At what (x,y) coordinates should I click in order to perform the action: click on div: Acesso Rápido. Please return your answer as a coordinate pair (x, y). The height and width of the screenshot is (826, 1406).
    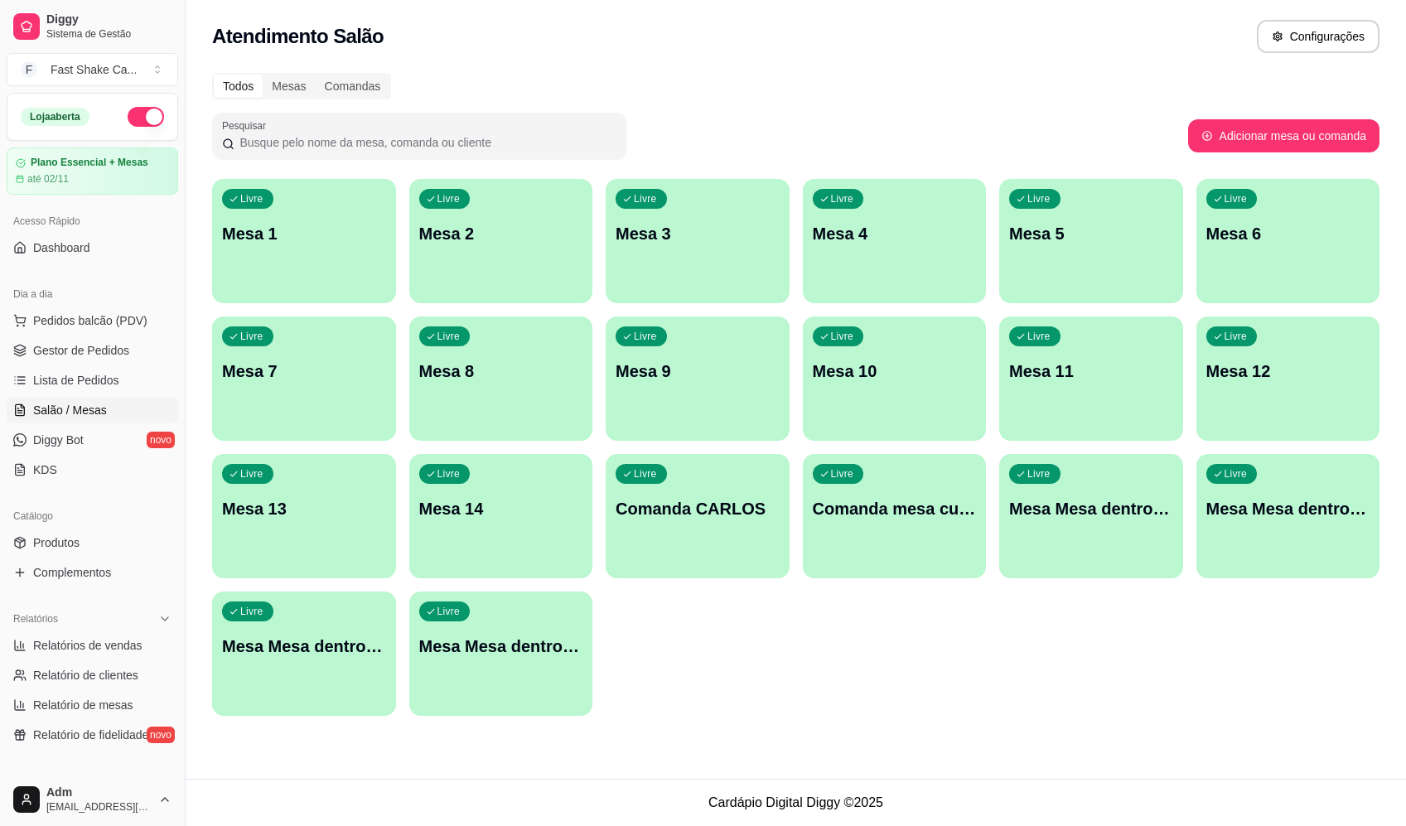
    Looking at the image, I should click on (92, 221).